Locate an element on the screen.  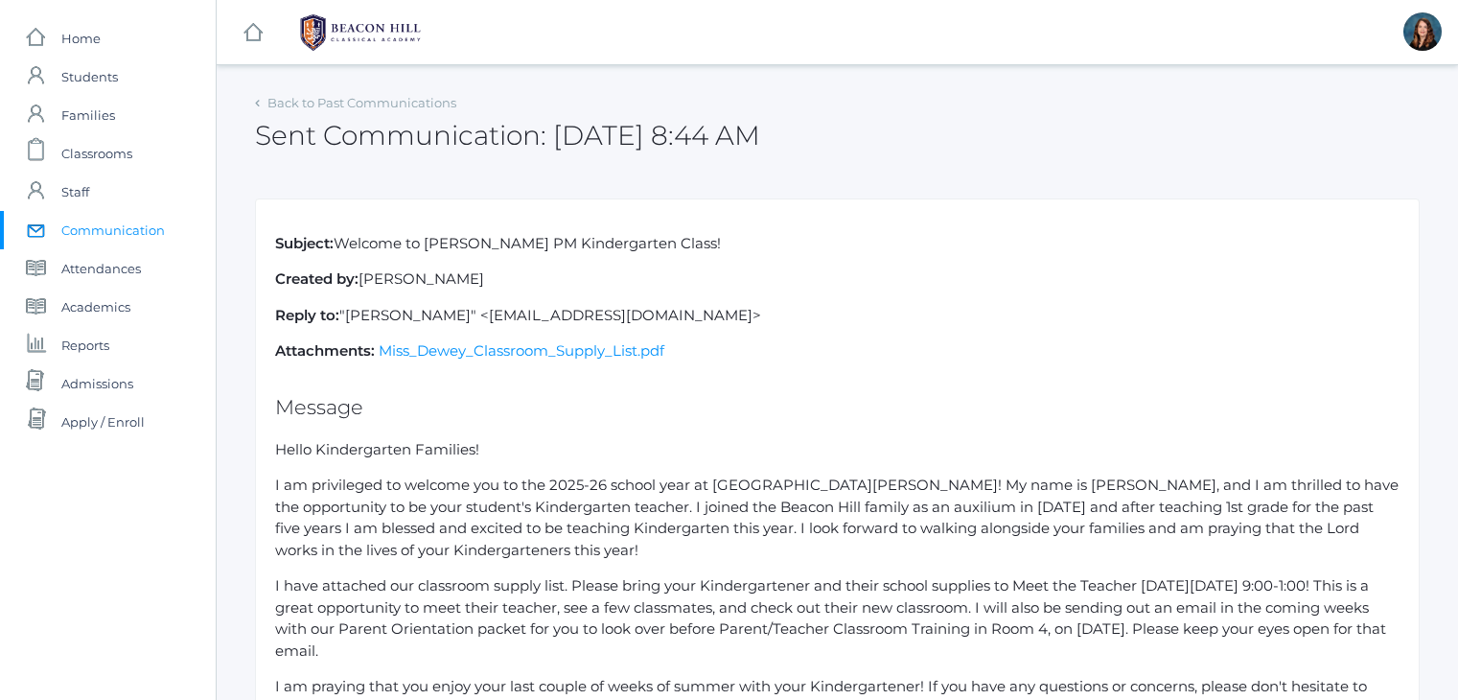
span: Academics is located at coordinates (96, 307).